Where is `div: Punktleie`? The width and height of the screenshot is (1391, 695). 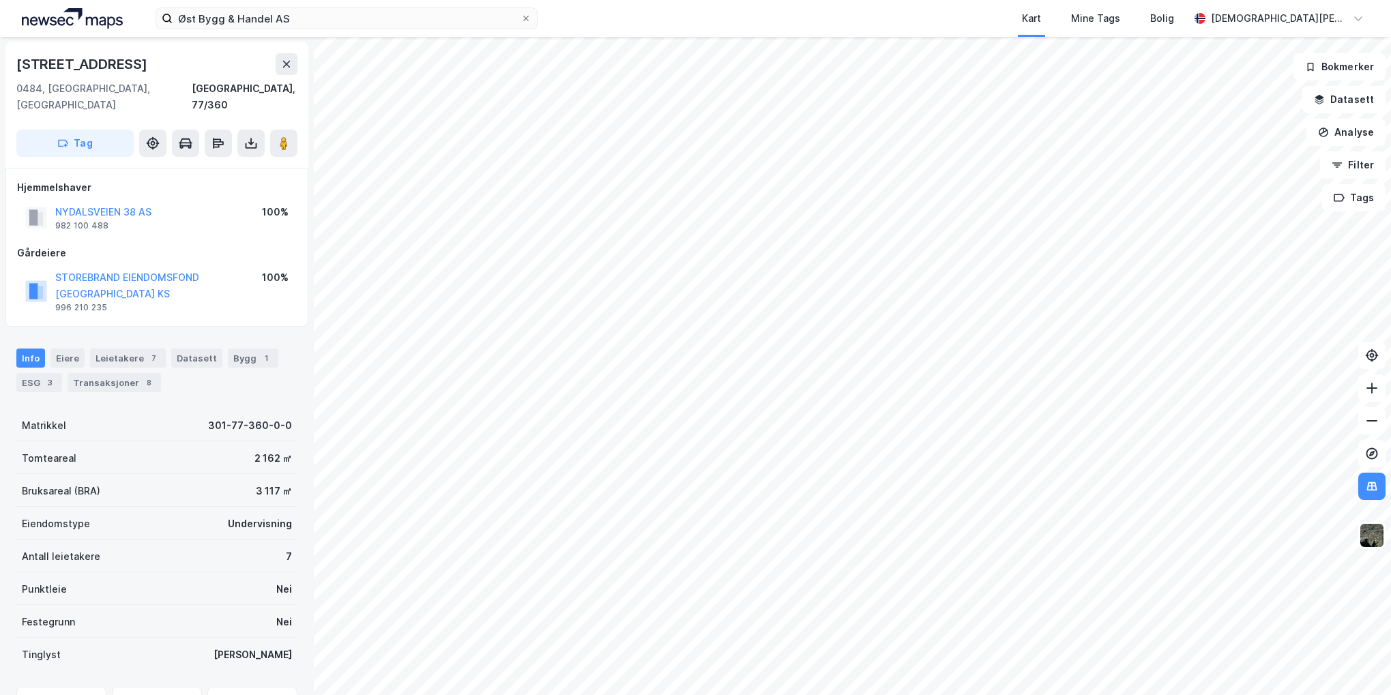 div: Punktleie is located at coordinates (44, 589).